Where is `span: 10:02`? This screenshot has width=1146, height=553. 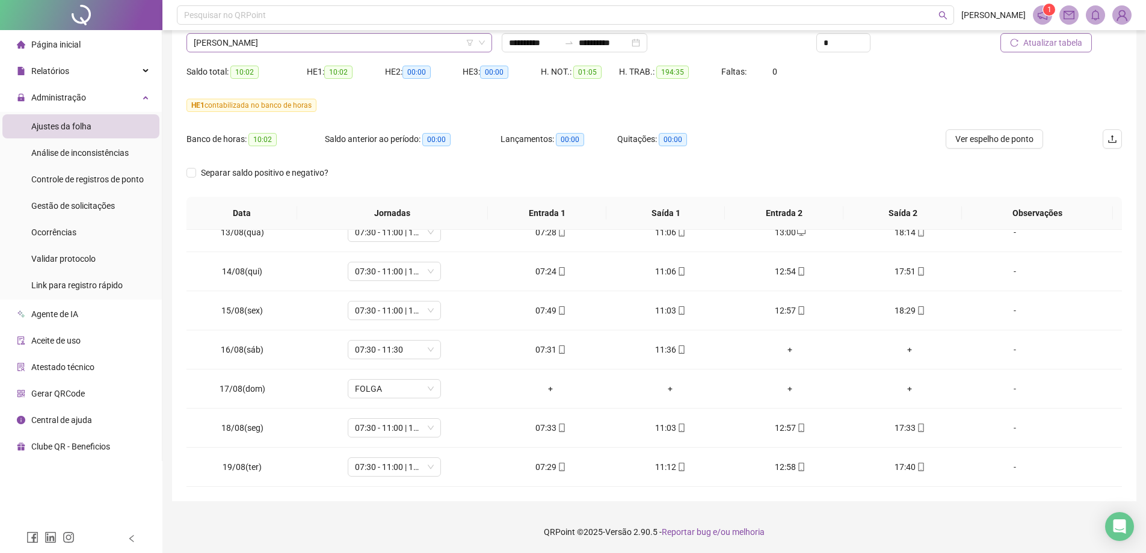 span: 10:02 is located at coordinates (262, 140).